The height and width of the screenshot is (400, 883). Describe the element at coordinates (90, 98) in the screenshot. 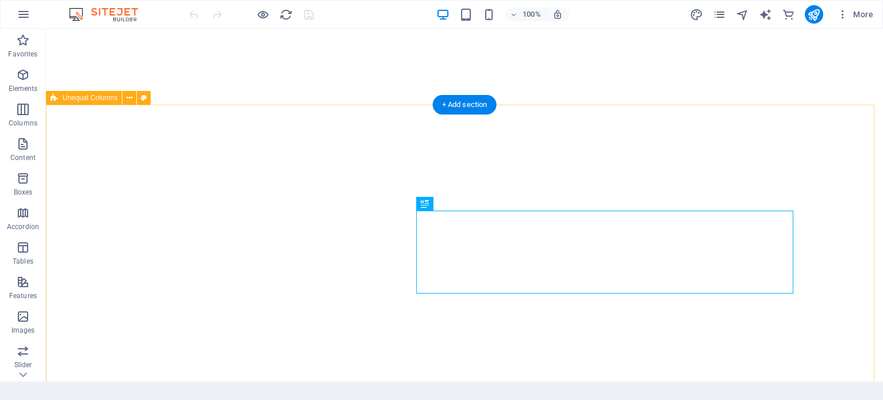

I see `span: Unequal Columns` at that location.